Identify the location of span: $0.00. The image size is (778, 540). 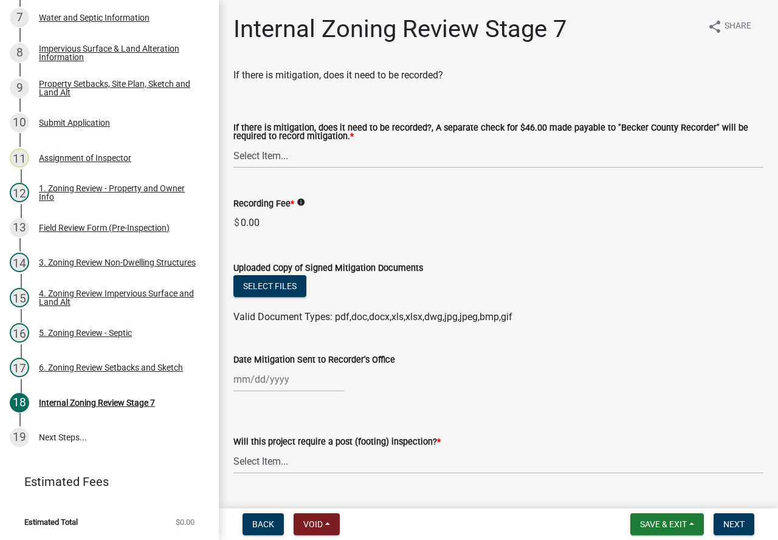
(185, 522).